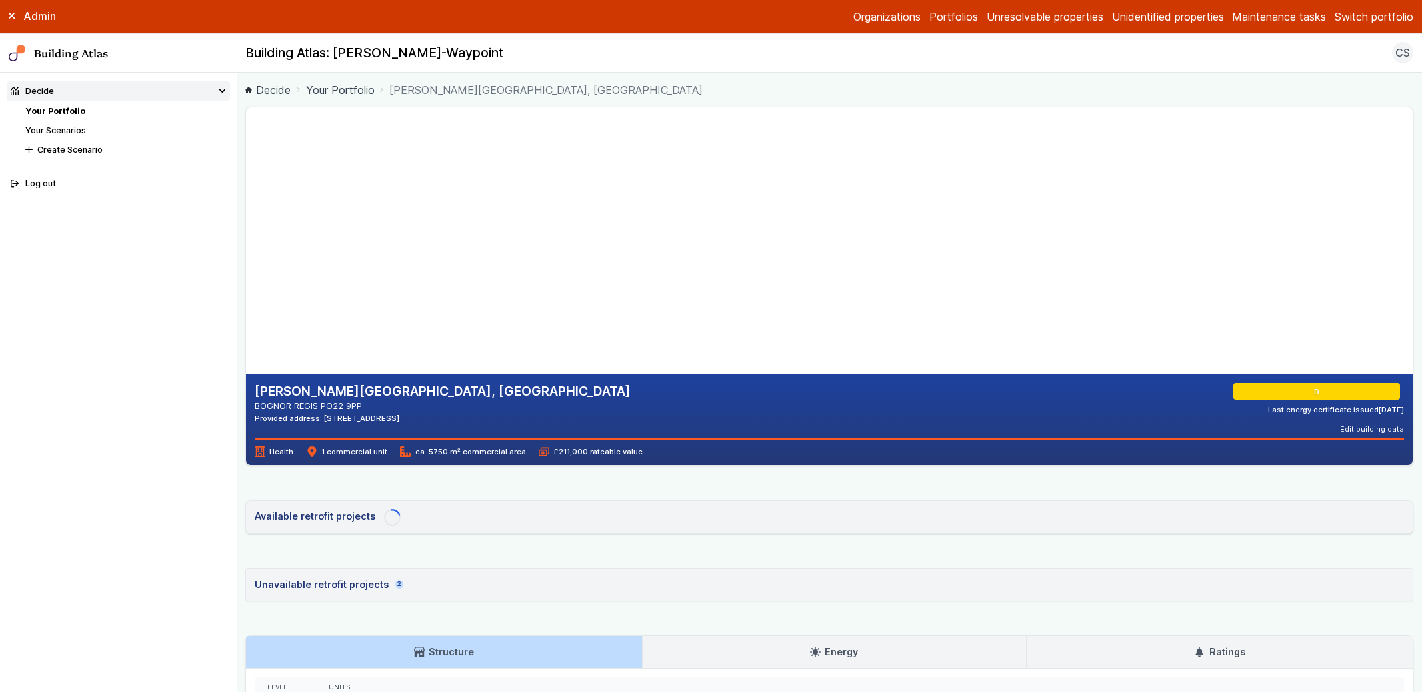 The height and width of the screenshot is (692, 1422). I want to click on div: Last energy certificate issued, so click(1336, 409).